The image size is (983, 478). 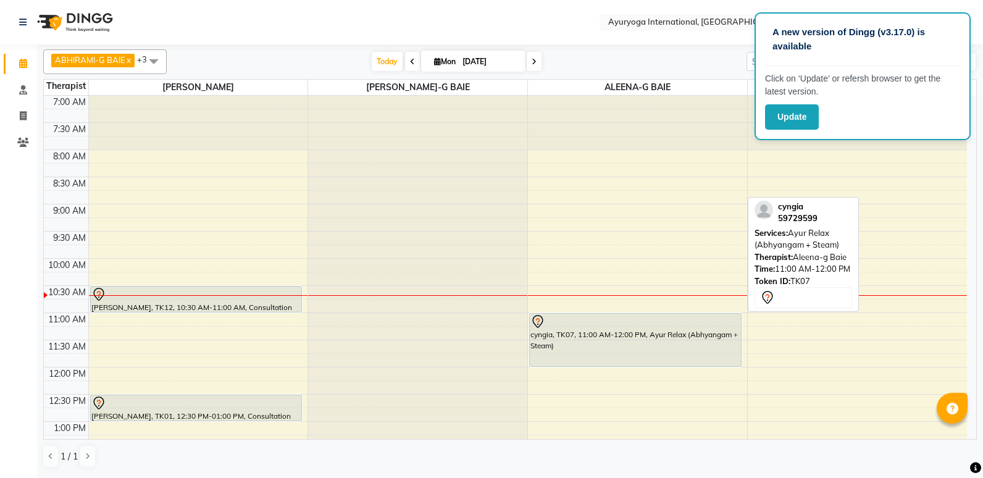 What do you see at coordinates (635, 340) in the screenshot?
I see `div: cyngia, TK07, 11:00 AM-12:00 PM, Ayur Relax (Abhyangam + Steam)` at bounding box center [635, 340].